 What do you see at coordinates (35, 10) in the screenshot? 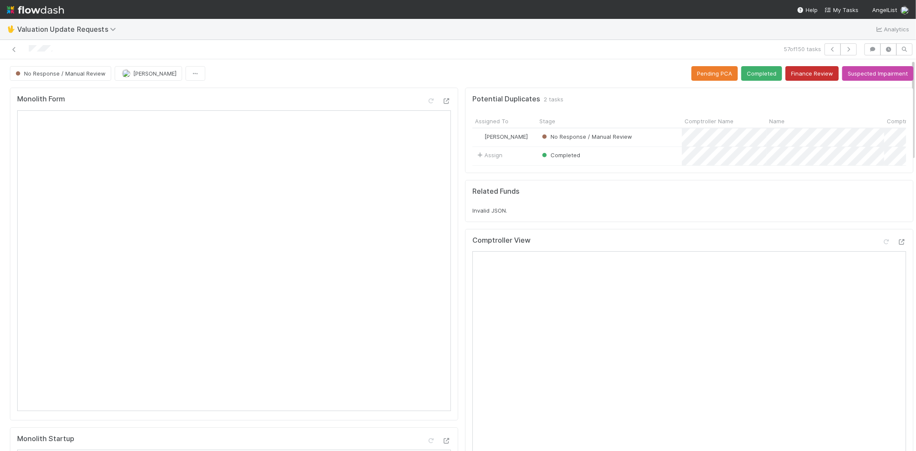
I see `img: logo-inverted-e16ddd16eac7371096b0.svg` at bounding box center [35, 10].